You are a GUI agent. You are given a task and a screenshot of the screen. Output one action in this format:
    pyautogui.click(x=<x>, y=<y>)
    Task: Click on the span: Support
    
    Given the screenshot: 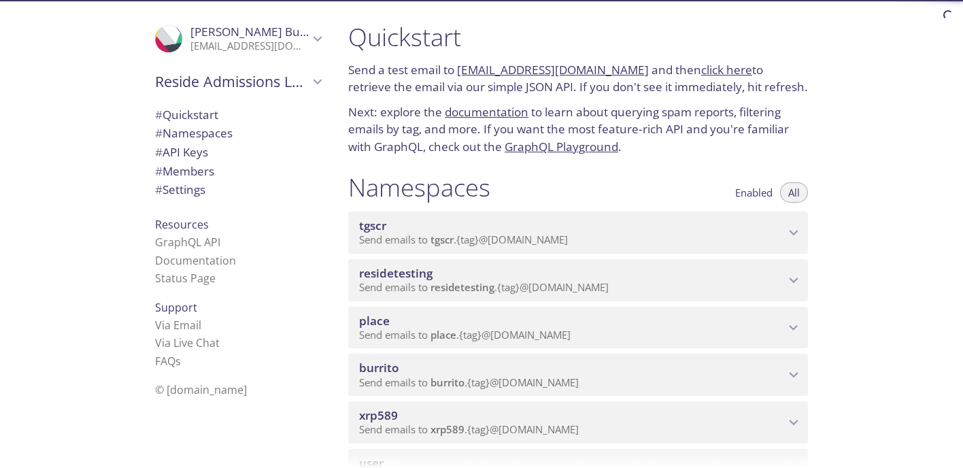 What is the action you would take?
    pyautogui.click(x=176, y=308)
    